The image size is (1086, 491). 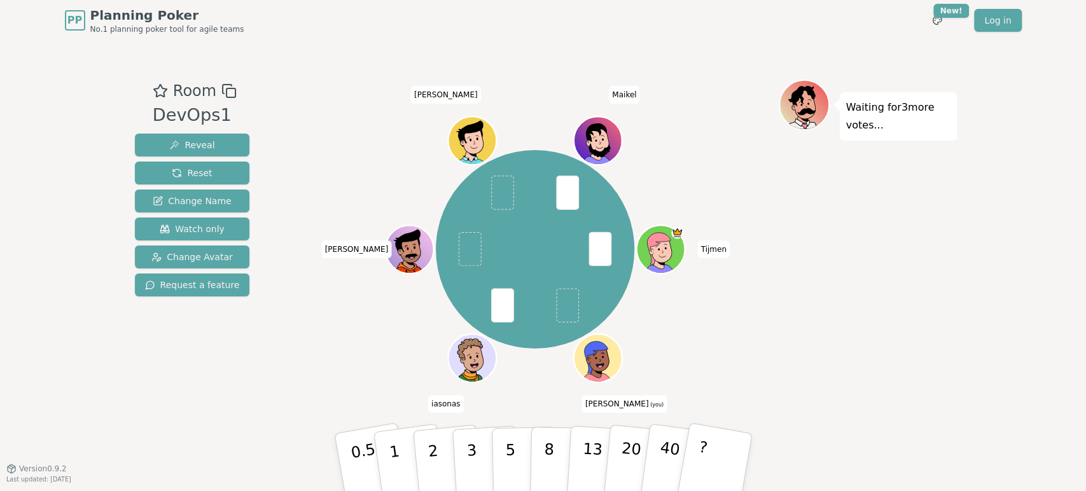 What do you see at coordinates (155, 20) in the screenshot?
I see `a: PPPlanning PokerNo.1 planning poker tool for agile teams` at bounding box center [155, 20].